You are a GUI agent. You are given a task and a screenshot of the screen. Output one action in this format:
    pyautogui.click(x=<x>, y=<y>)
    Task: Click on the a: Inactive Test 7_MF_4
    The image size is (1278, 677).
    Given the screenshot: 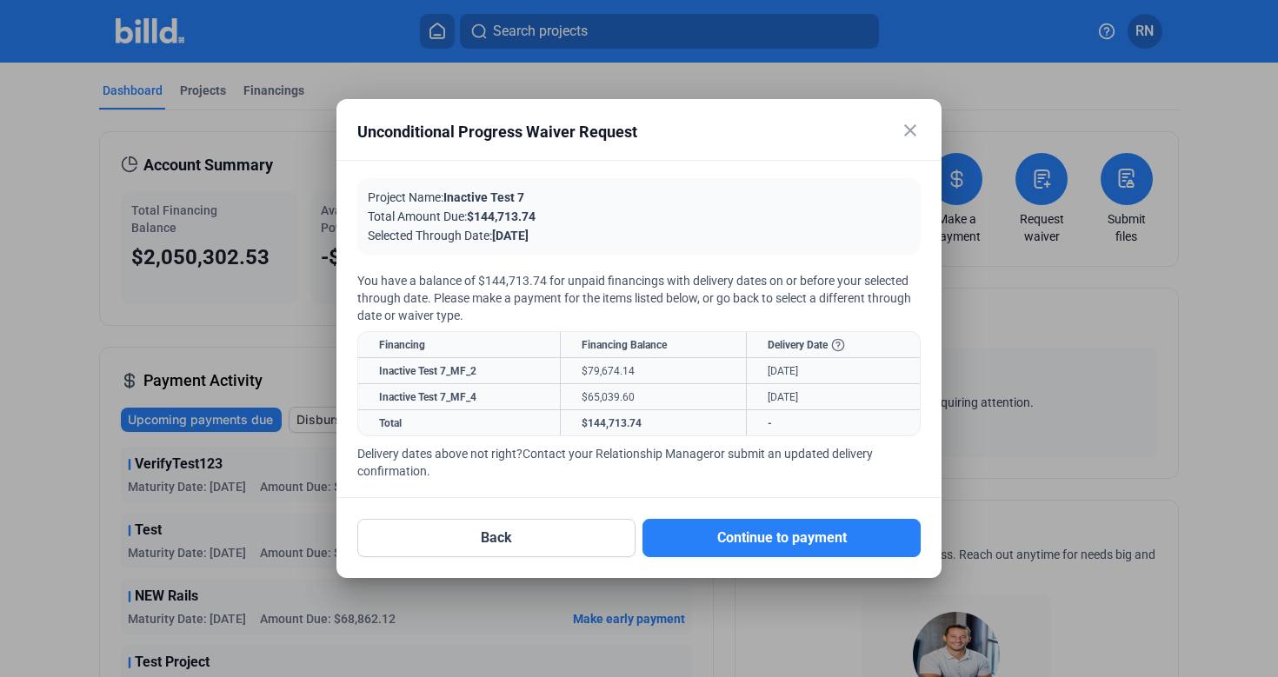 What is the action you would take?
    pyautogui.click(x=428, y=397)
    